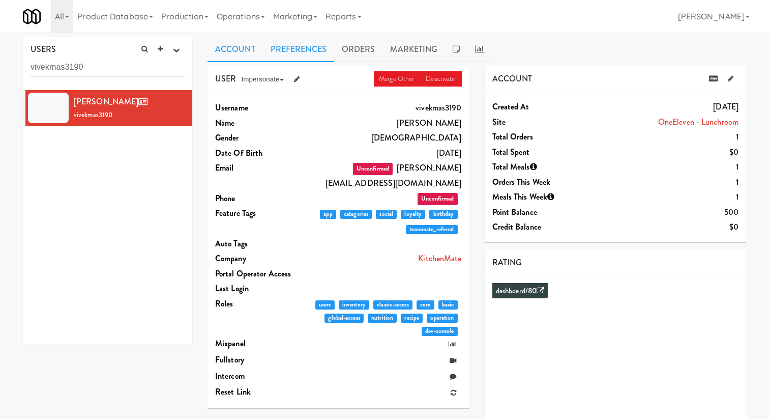 The width and height of the screenshot is (769, 419). I want to click on a: dashboard/80, so click(520, 290).